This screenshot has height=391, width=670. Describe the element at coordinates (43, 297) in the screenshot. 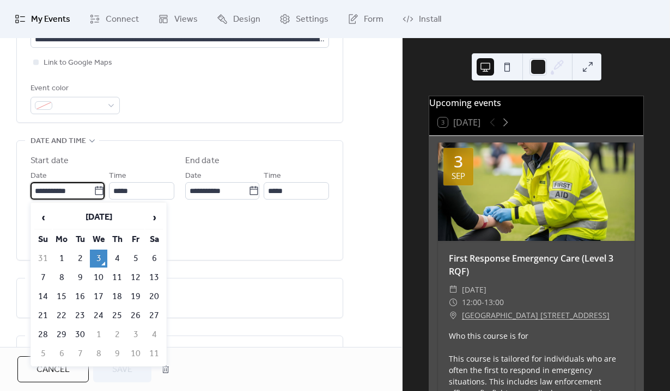

I see `td: 14` at that location.